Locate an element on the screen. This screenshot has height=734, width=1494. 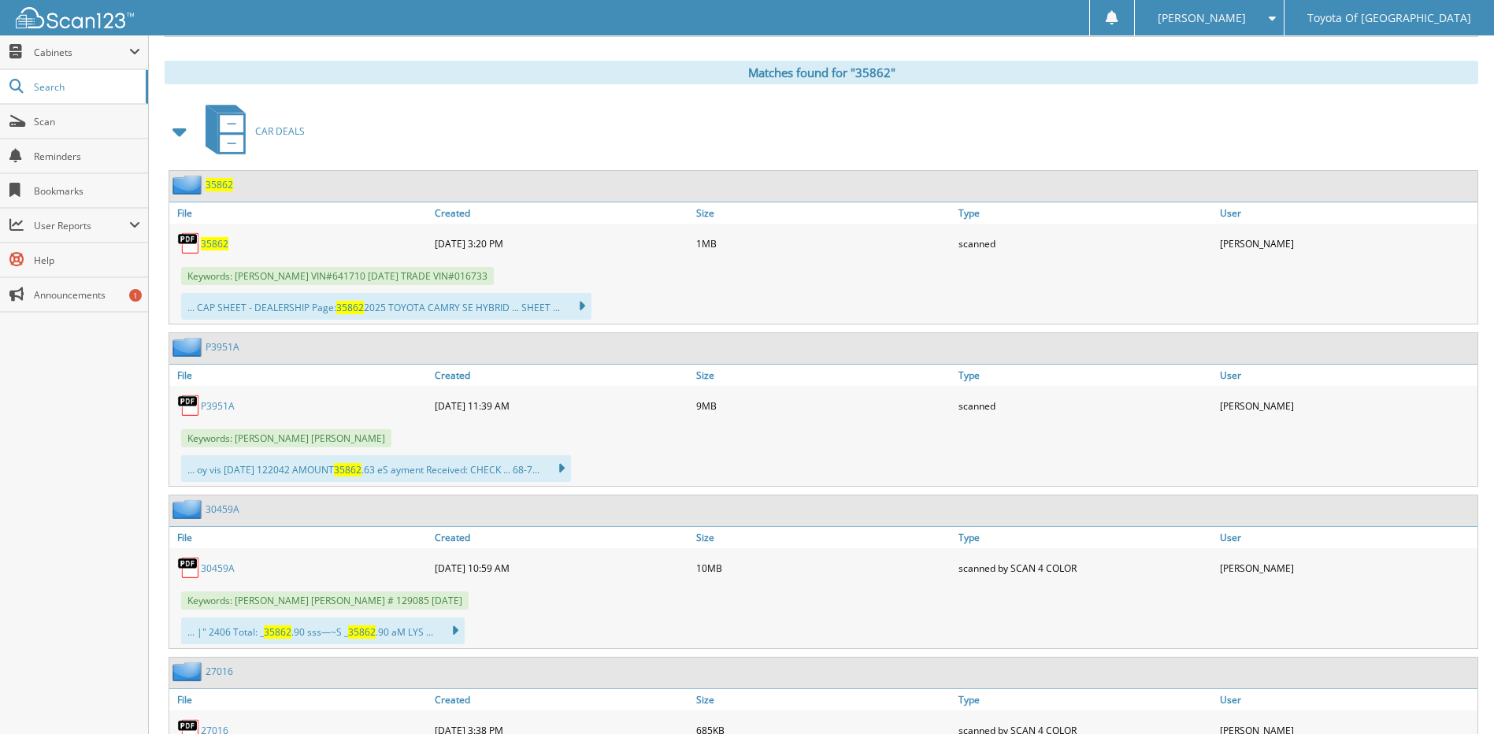
div: 9MB is located at coordinates (823, 405).